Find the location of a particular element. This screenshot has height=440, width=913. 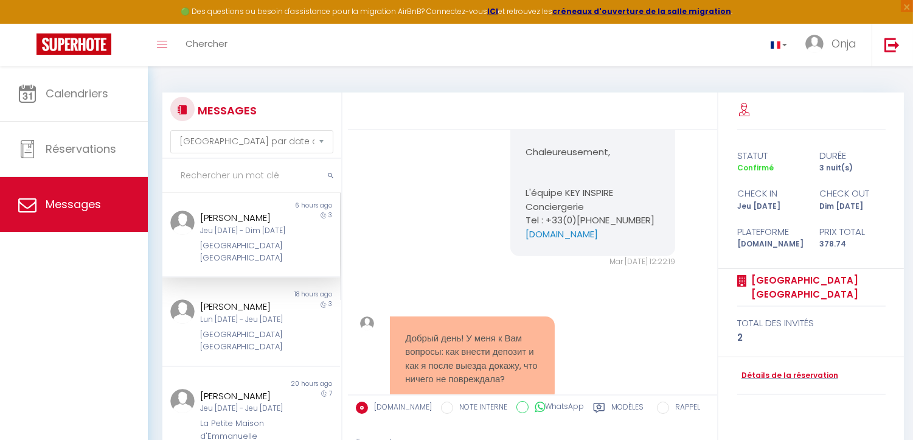

input: Rechercher un mot clé is located at coordinates (252, 176).